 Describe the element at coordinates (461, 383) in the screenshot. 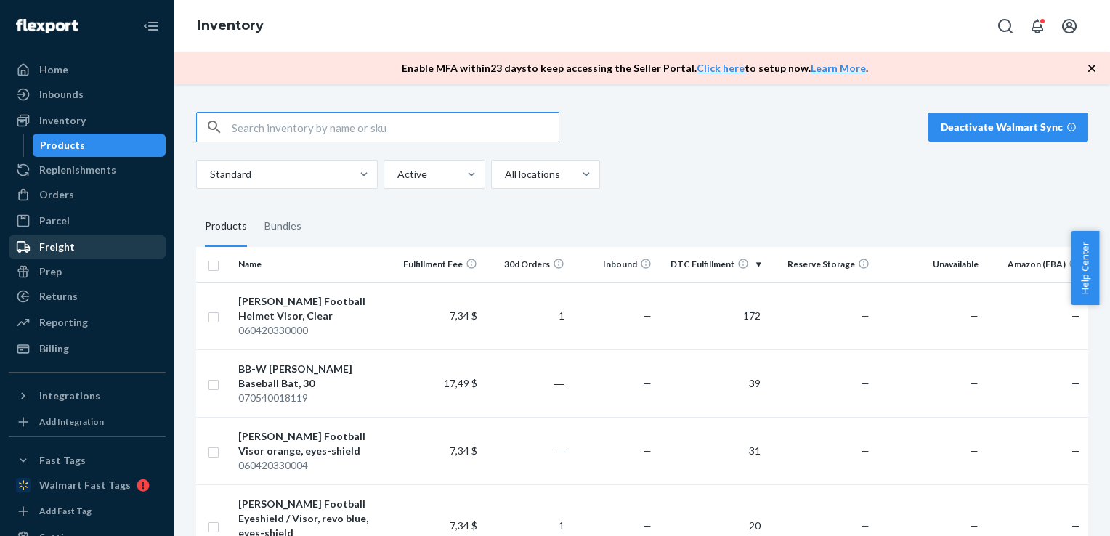

I see `span: 17,49 $` at that location.